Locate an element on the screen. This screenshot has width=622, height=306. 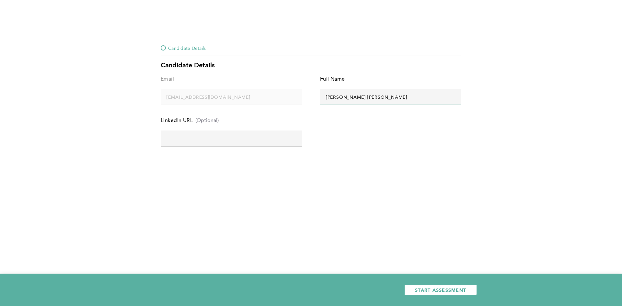
div: Candidate Details is located at coordinates (311, 66).